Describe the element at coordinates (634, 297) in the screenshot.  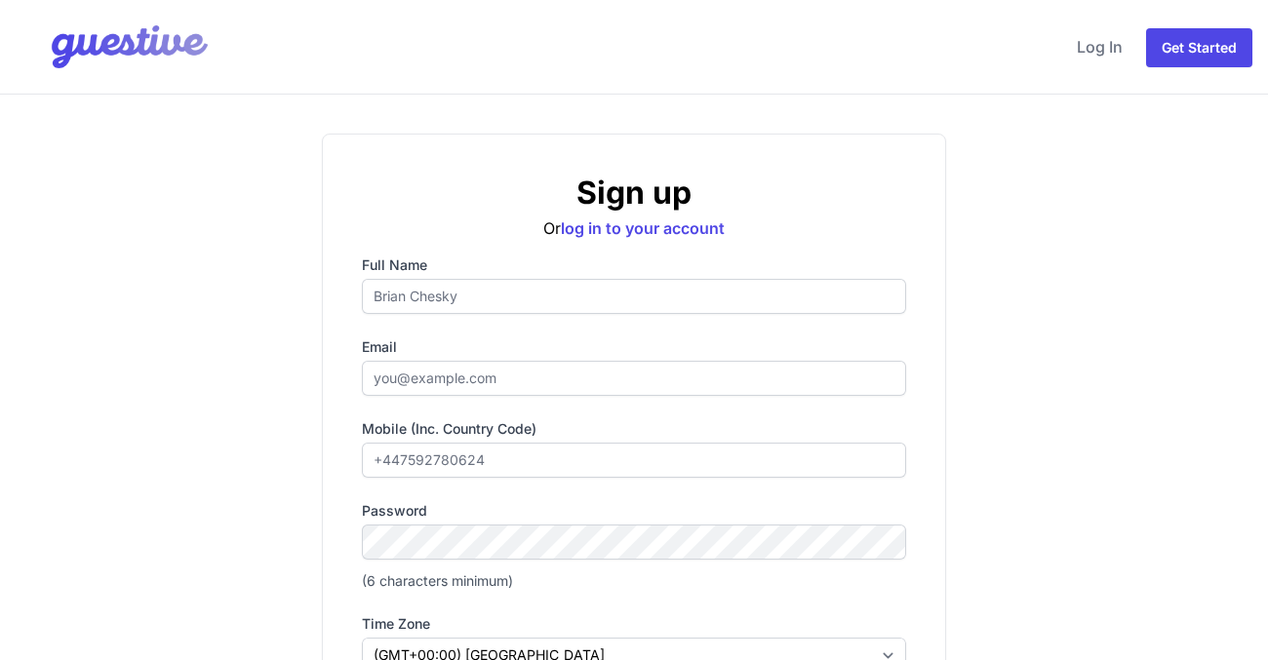
I see `input: Brian Chesky` at that location.